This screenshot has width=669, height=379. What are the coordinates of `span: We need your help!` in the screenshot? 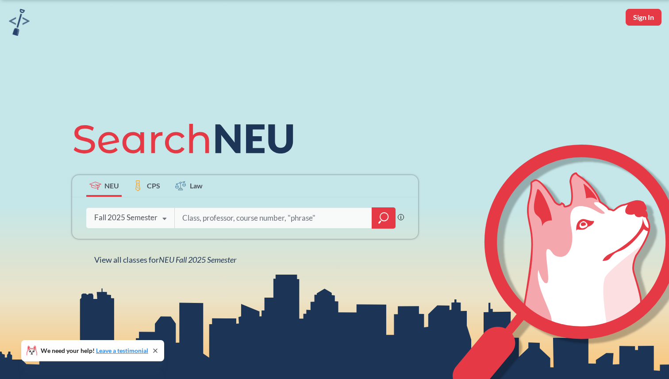 It's located at (94, 351).